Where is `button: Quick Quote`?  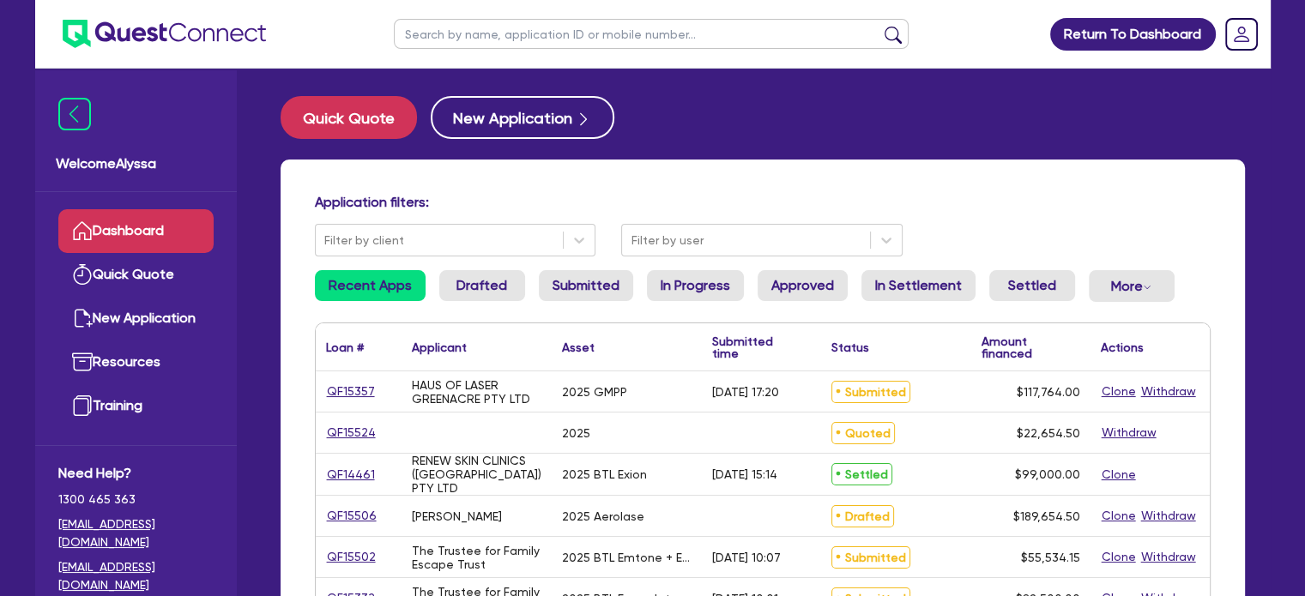
button: Quick Quote is located at coordinates (348, 118).